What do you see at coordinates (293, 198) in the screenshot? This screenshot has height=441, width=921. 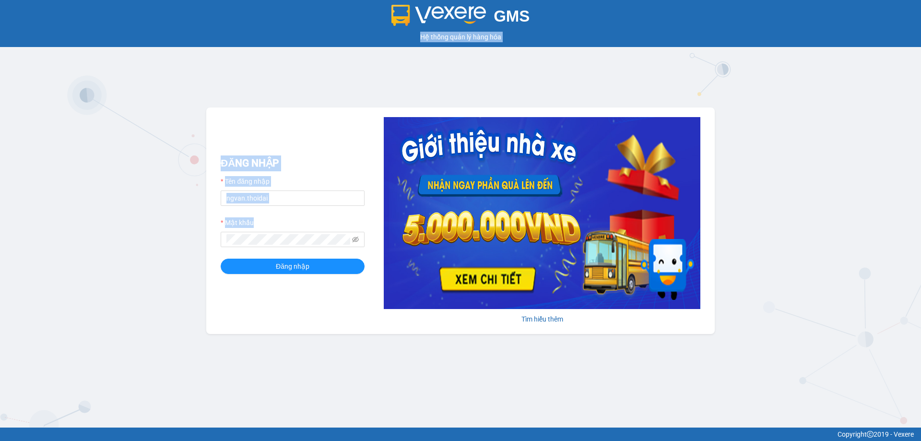 I see `input: Tên đăng nhập` at bounding box center [293, 198].